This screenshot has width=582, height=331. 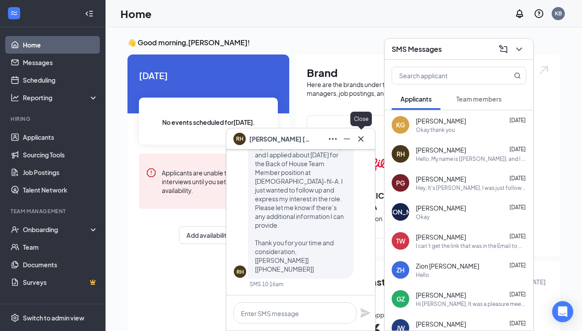 I want to click on svg: ChevronDown, so click(x=519, y=49).